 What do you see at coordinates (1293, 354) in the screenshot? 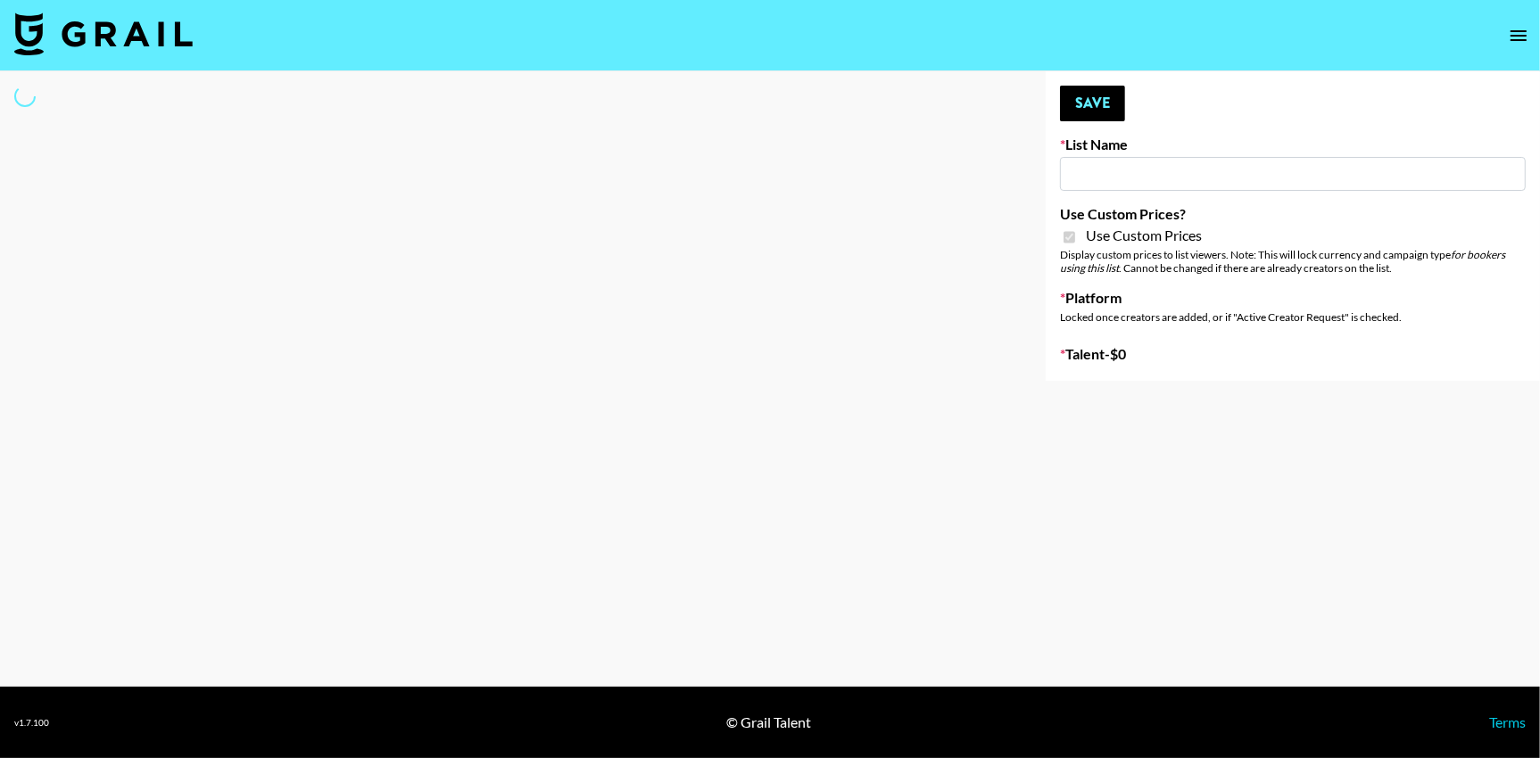
I see `label: Talent - $ 0` at bounding box center [1293, 354].